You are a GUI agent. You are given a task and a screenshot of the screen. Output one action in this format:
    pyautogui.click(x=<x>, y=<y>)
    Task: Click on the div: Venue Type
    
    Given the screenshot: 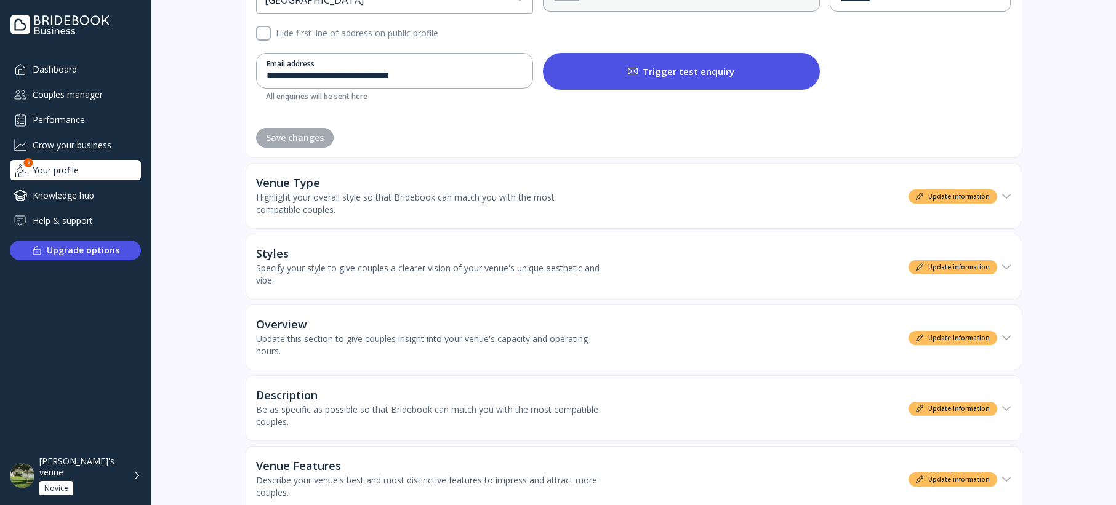 What is the action you would take?
    pyautogui.click(x=288, y=183)
    